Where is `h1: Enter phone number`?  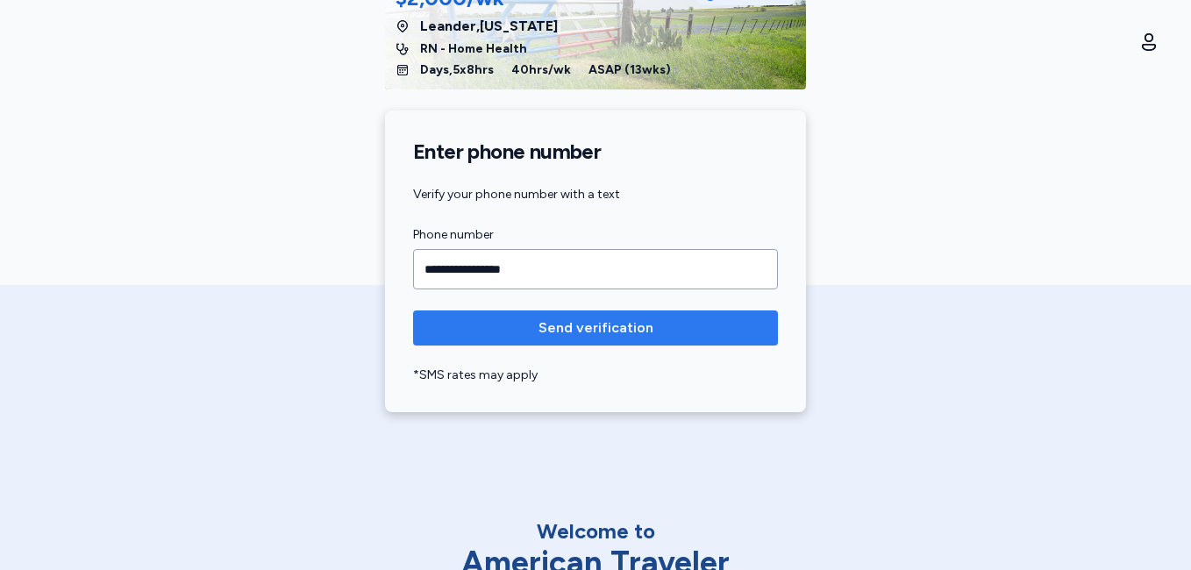
h1: Enter phone number is located at coordinates (595, 152).